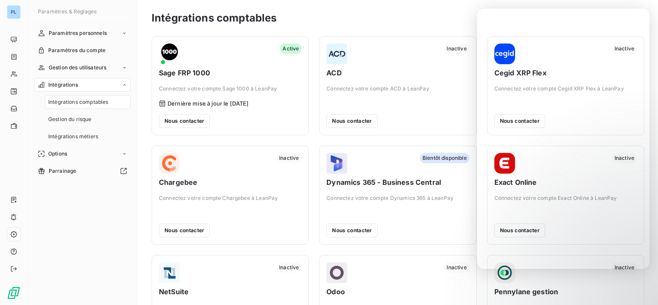  What do you see at coordinates (397, 73) in the screenshot?
I see `span: ACD` at bounding box center [397, 73].